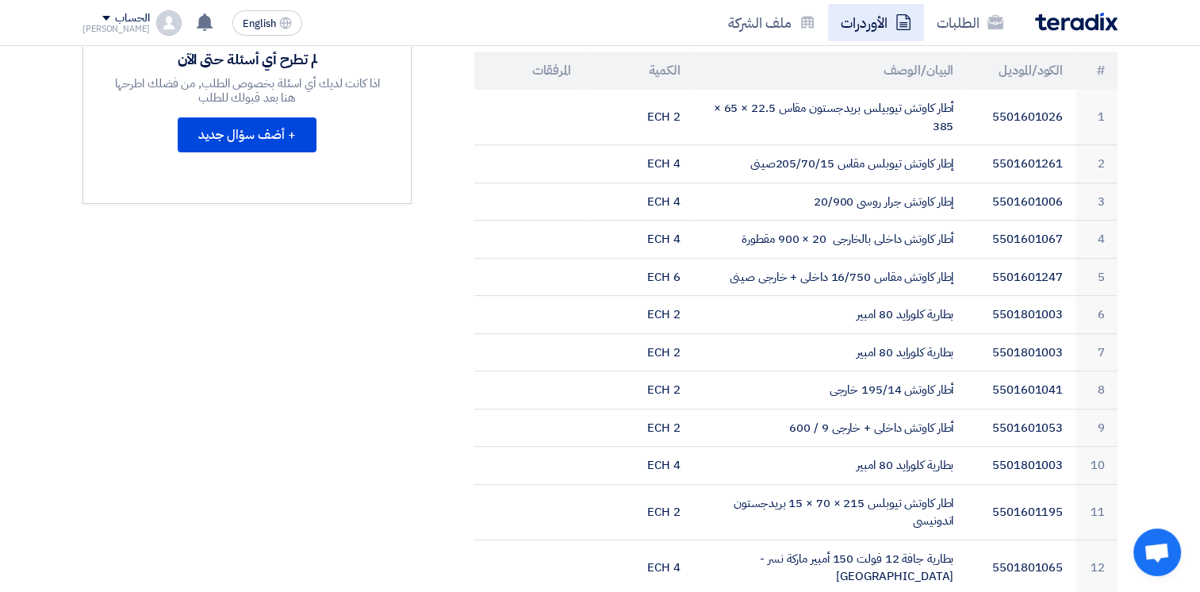 This screenshot has width=1200, height=592. I want to click on button: English, so click(267, 23).